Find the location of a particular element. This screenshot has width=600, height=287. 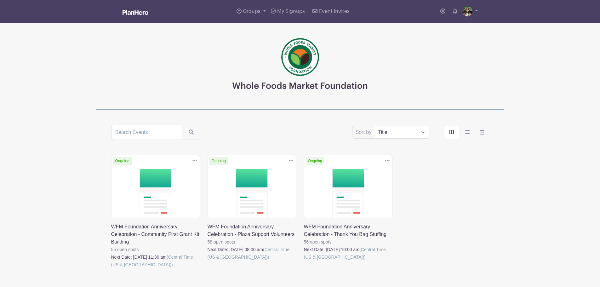

img: wfmf_primary_badge_4c.png is located at coordinates (300, 57).